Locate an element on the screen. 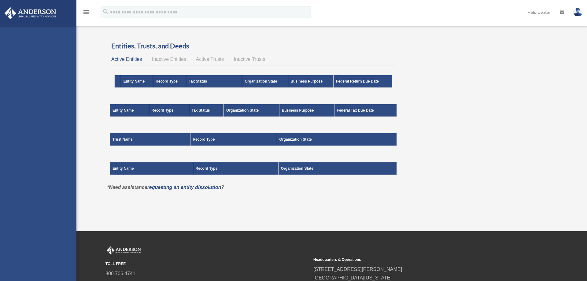 The image size is (587, 281). th: Federal Tax Due Date is located at coordinates (365, 111).